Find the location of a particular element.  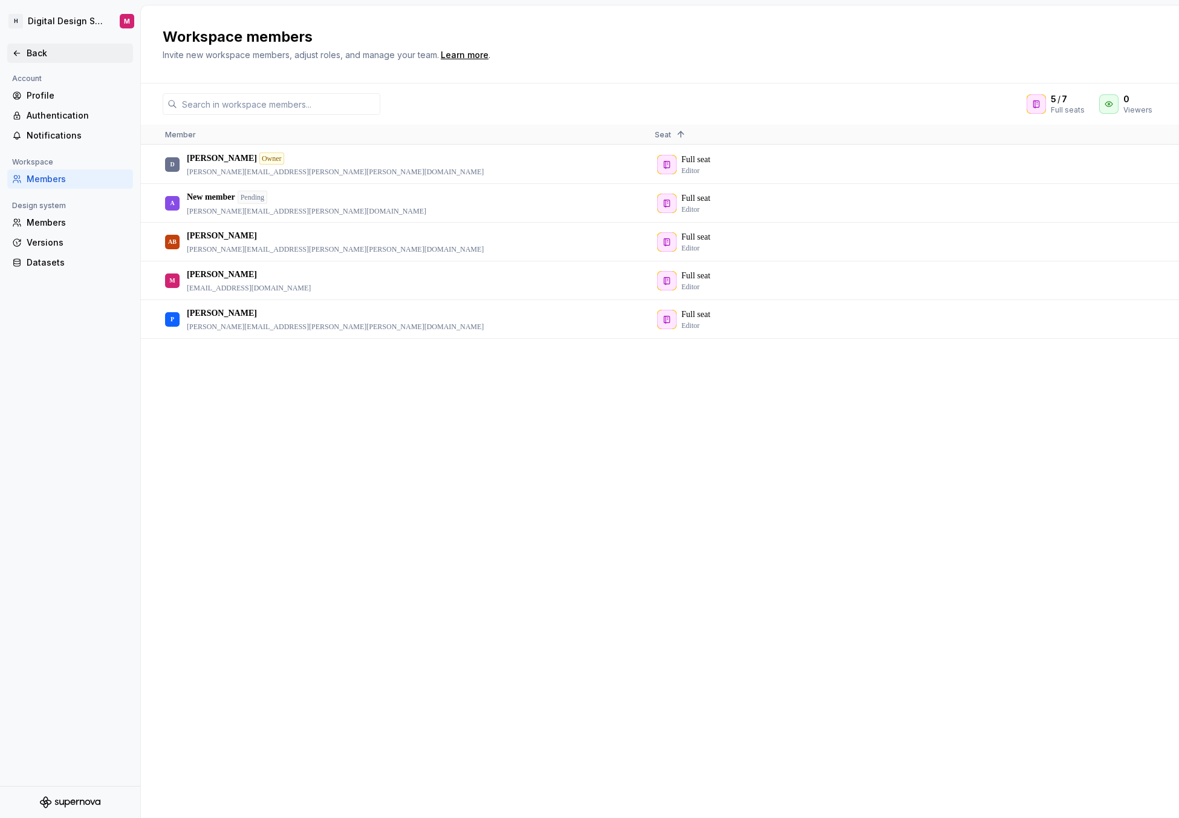

div: Workspace is located at coordinates (33, 162).